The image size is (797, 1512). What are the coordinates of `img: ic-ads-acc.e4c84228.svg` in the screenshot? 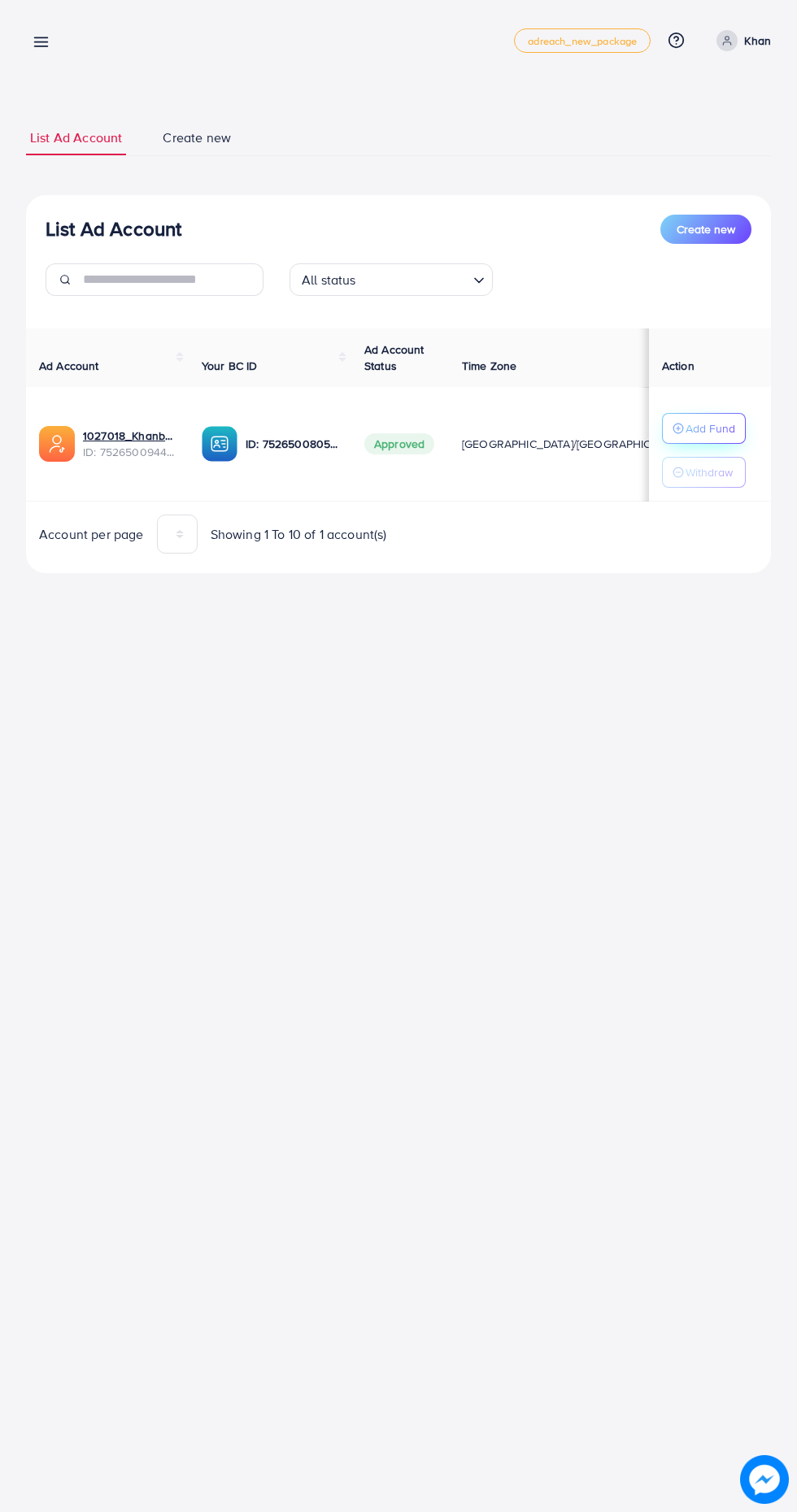 It's located at (57, 444).